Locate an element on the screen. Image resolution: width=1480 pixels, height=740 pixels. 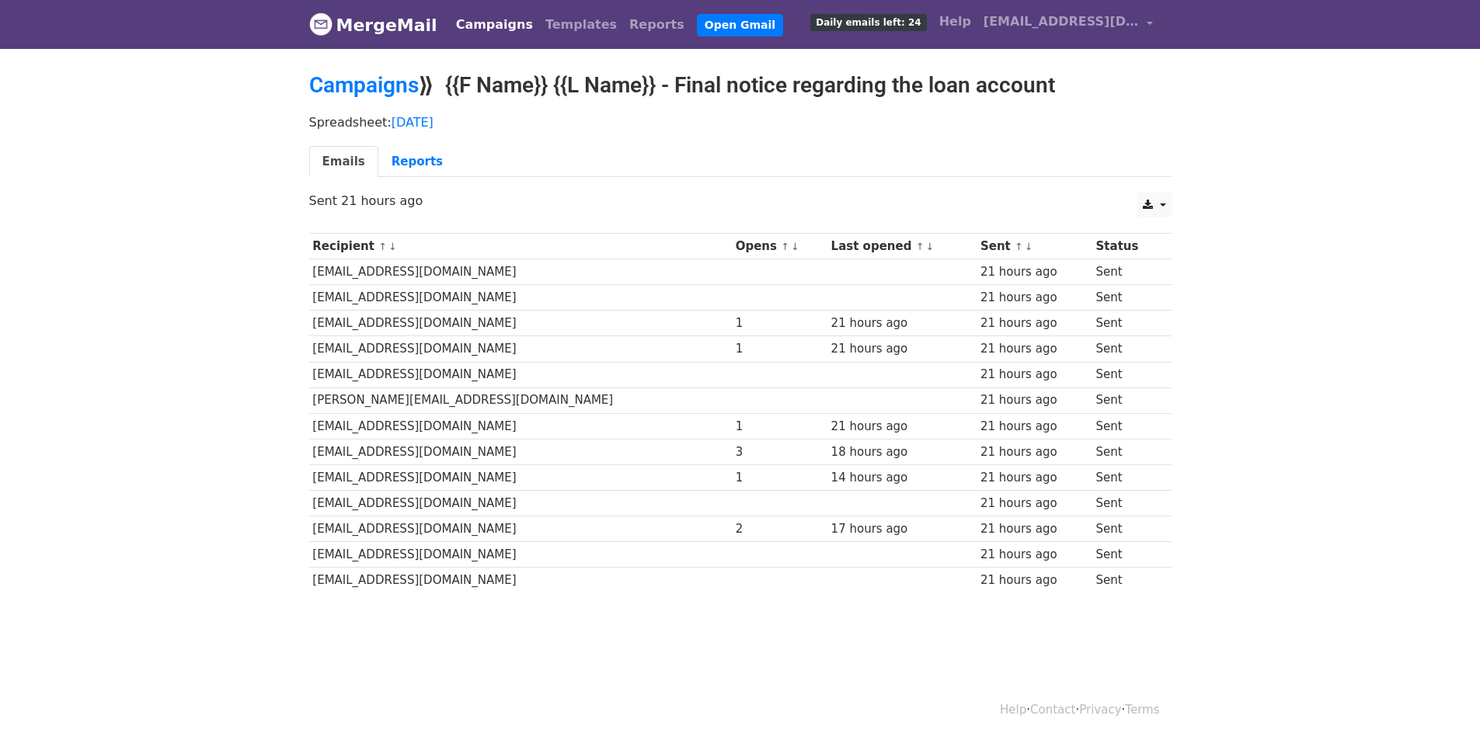
th: Recipient is located at coordinates (521, 246).